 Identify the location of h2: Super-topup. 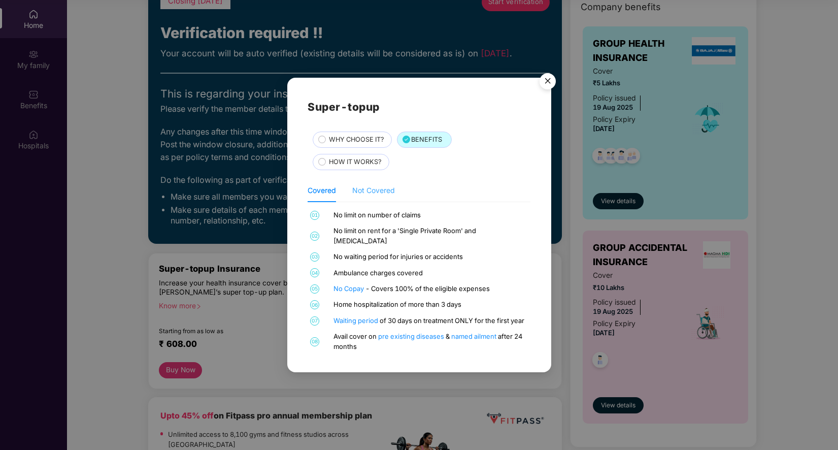
(419, 107).